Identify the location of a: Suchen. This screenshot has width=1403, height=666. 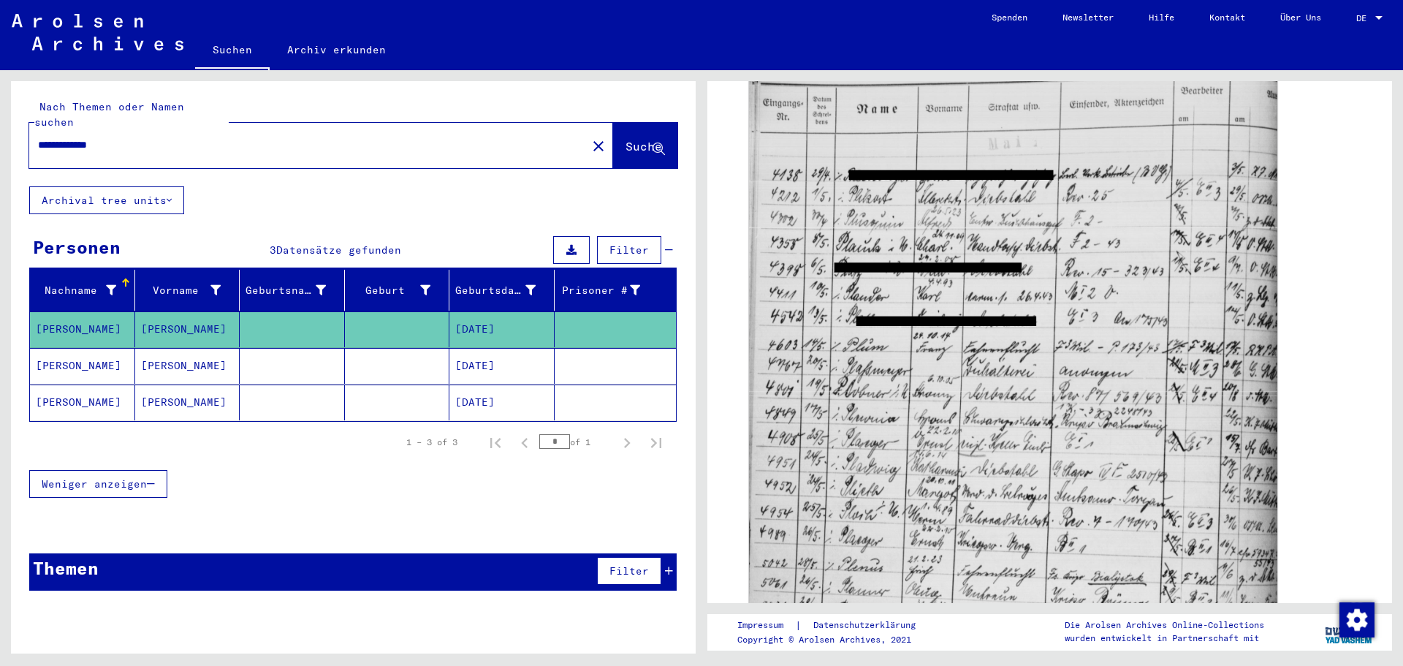
(232, 51).